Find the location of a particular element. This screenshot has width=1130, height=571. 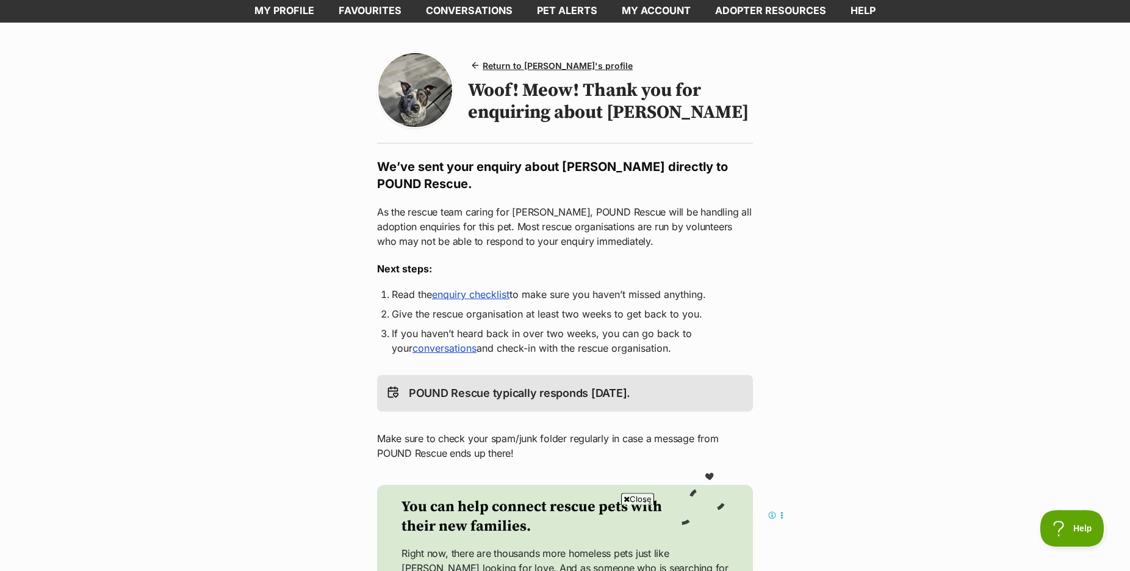

a: conversations is located at coordinates (444, 348).